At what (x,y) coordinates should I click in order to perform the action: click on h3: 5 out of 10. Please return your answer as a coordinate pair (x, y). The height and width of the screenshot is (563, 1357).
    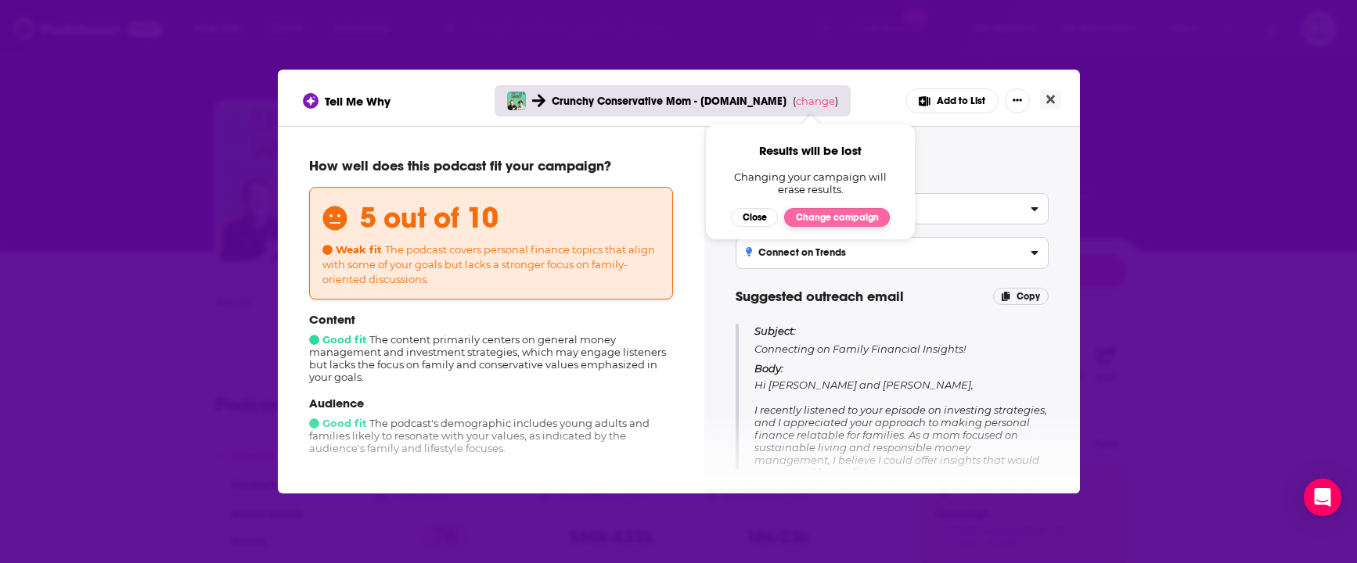
    Looking at the image, I should click on (429, 218).